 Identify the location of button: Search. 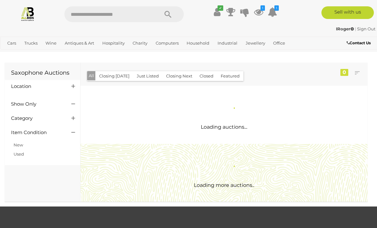
(168, 14).